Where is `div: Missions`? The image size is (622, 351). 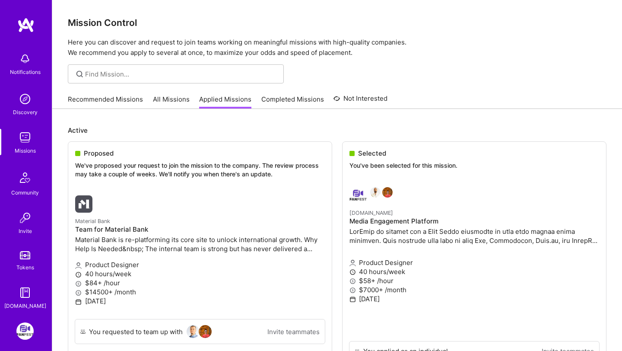
div: Missions is located at coordinates (25, 150).